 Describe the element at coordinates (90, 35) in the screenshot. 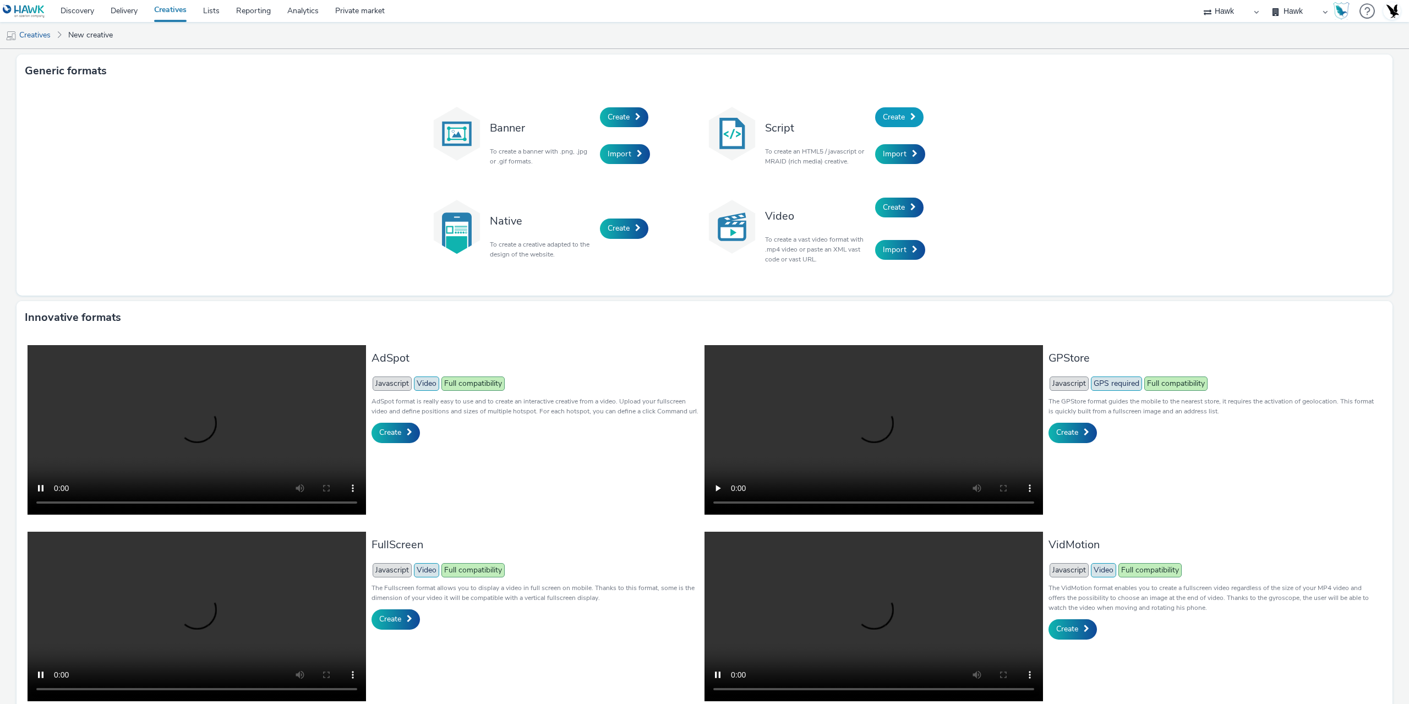

I see `a: New creative` at that location.